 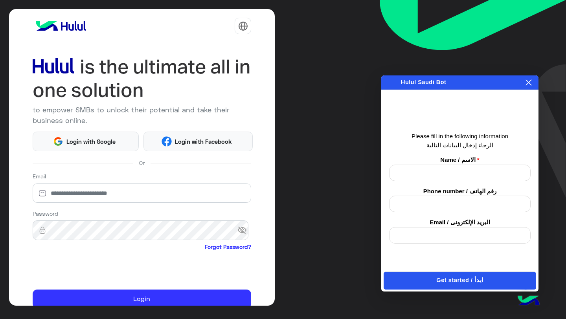 What do you see at coordinates (142, 163) in the screenshot?
I see `span: Or` at bounding box center [142, 163].